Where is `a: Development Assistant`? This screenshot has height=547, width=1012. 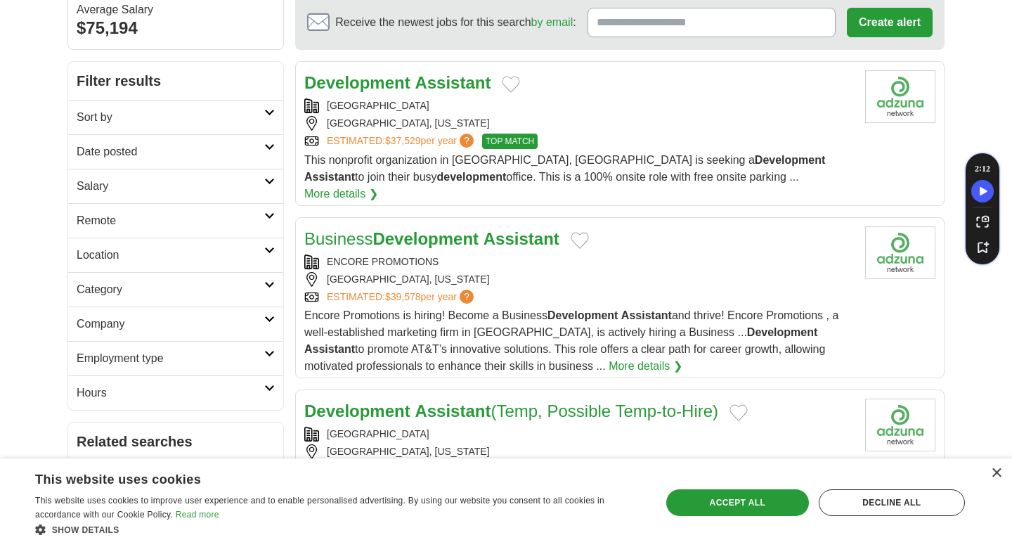 a: Development Assistant is located at coordinates (397, 82).